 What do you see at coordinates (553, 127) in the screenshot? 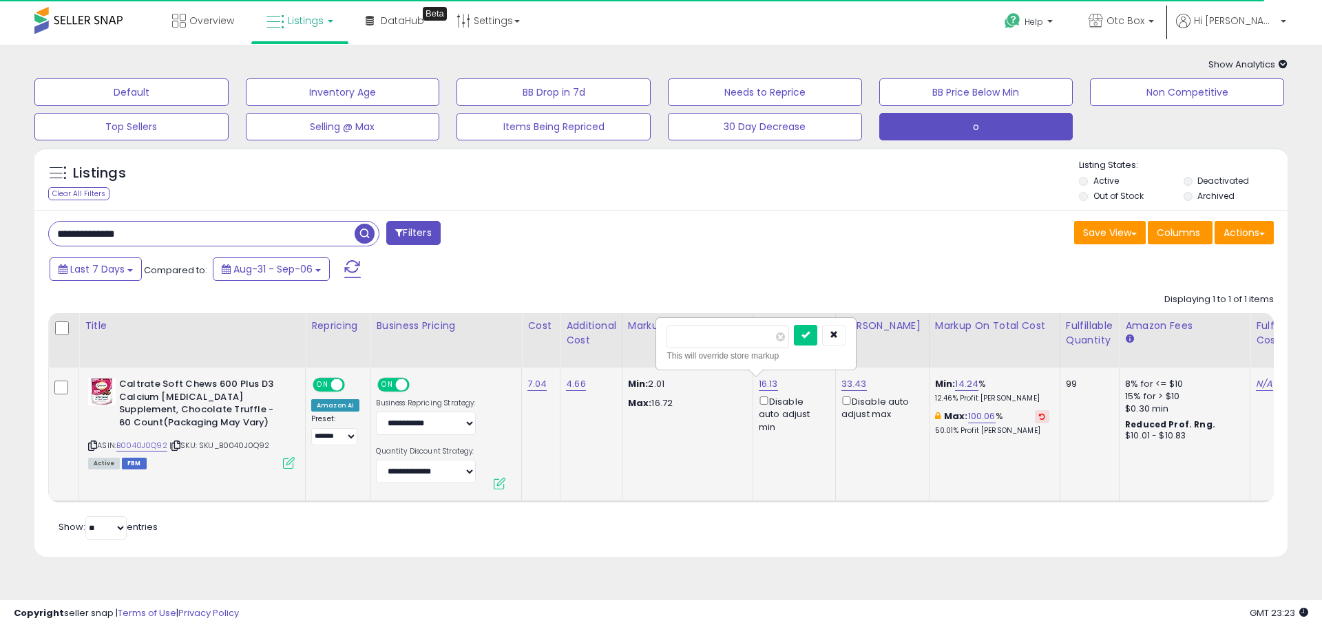
I see `button: Items Being Repriced` at bounding box center [553, 127].